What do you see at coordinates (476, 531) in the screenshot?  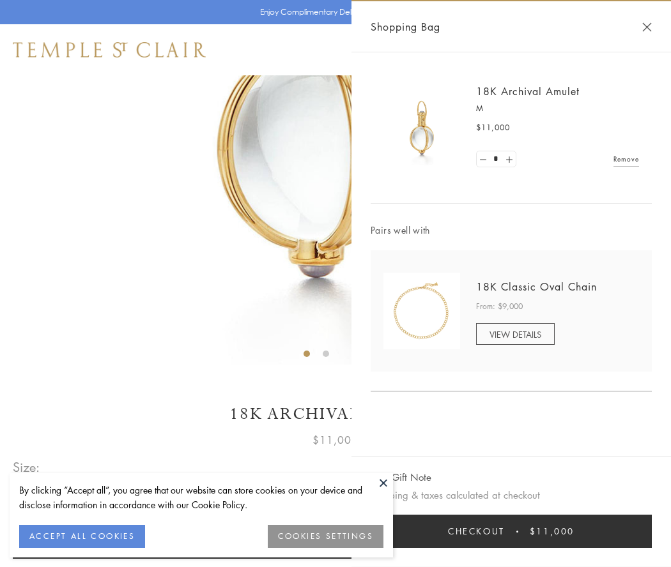 I see `span: Checkout` at bounding box center [476, 531].